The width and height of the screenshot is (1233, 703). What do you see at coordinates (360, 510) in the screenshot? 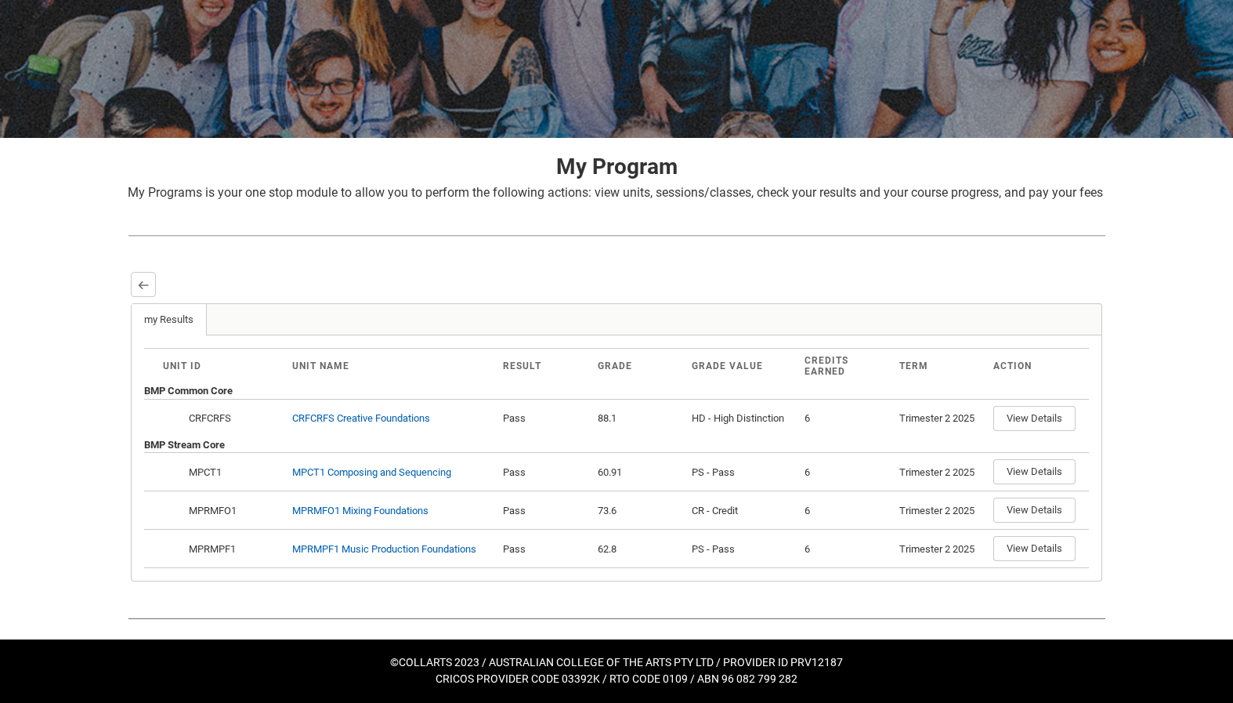
I see `a: MPRMFO1 Mixing Foundations` at bounding box center [360, 510].